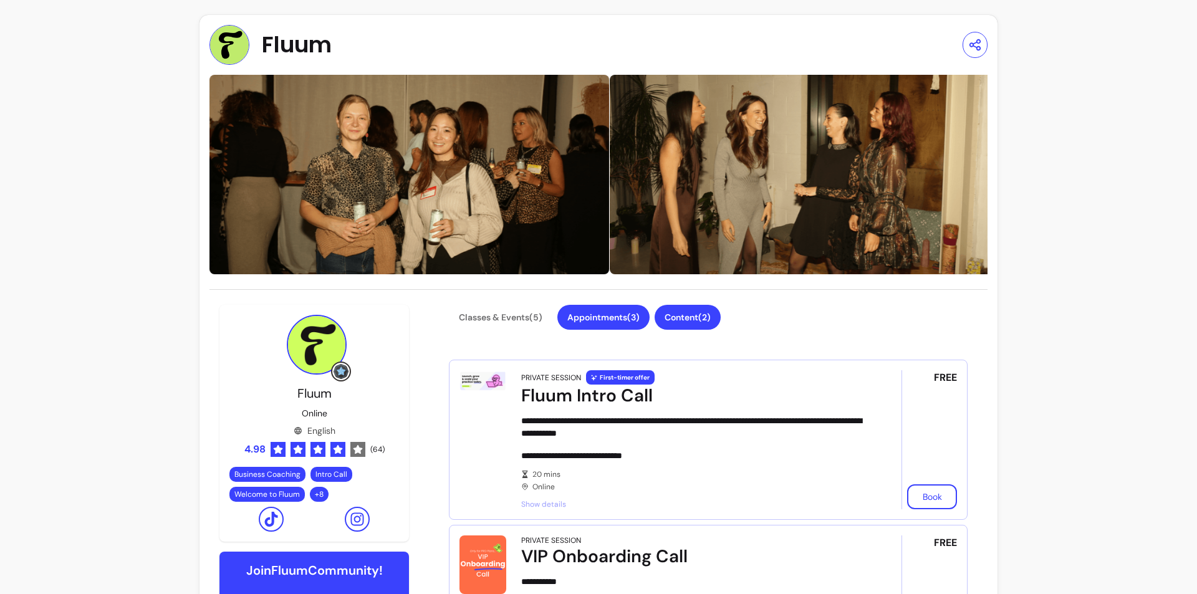 The height and width of the screenshot is (594, 1197). What do you see at coordinates (700, 475) in the screenshot?
I see `span: 20 mins` at bounding box center [700, 475].